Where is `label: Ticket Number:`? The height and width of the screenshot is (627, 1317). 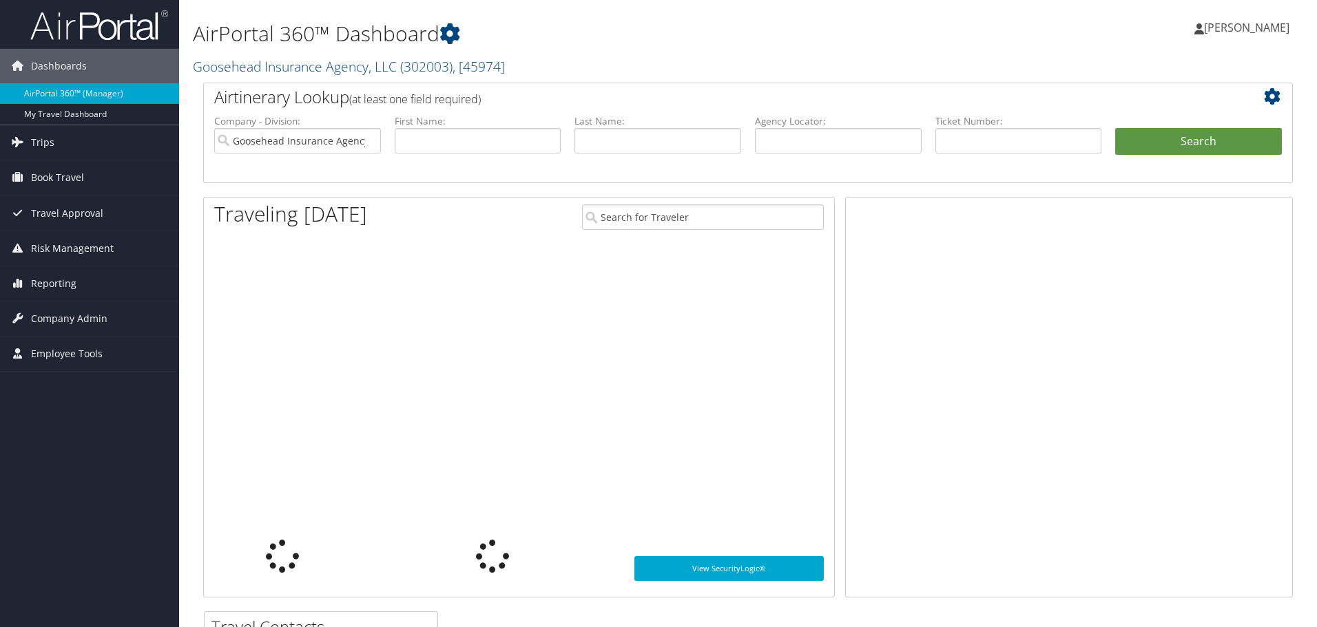 label: Ticket Number: is located at coordinates (1018, 121).